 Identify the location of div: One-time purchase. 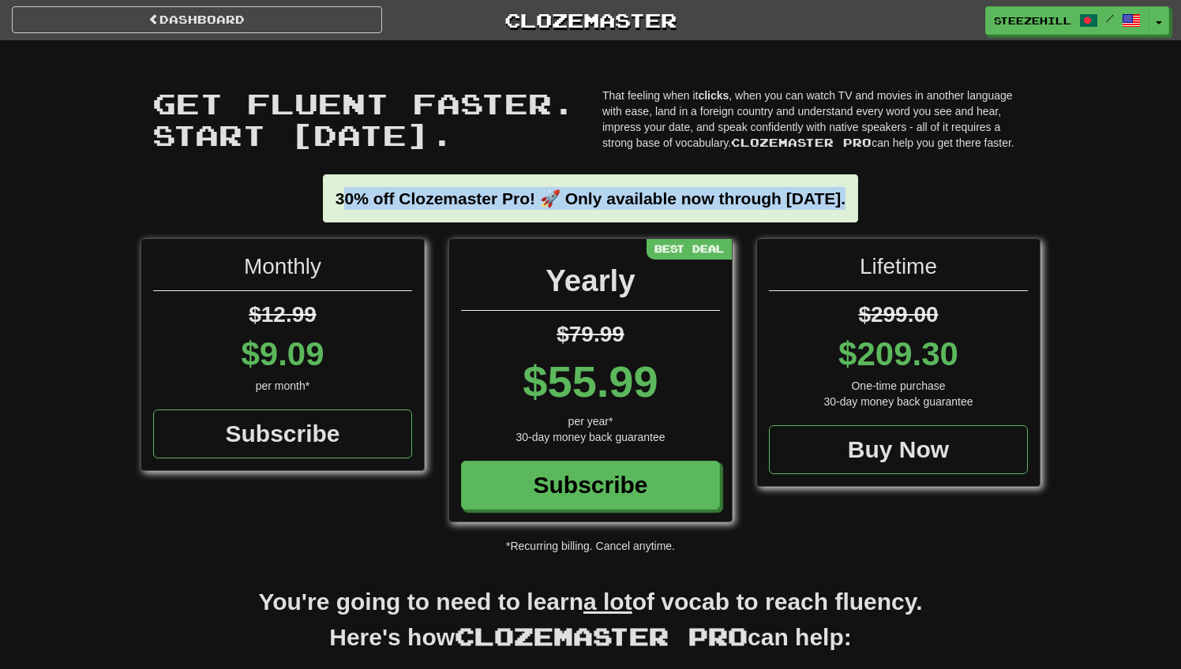
(898, 386).